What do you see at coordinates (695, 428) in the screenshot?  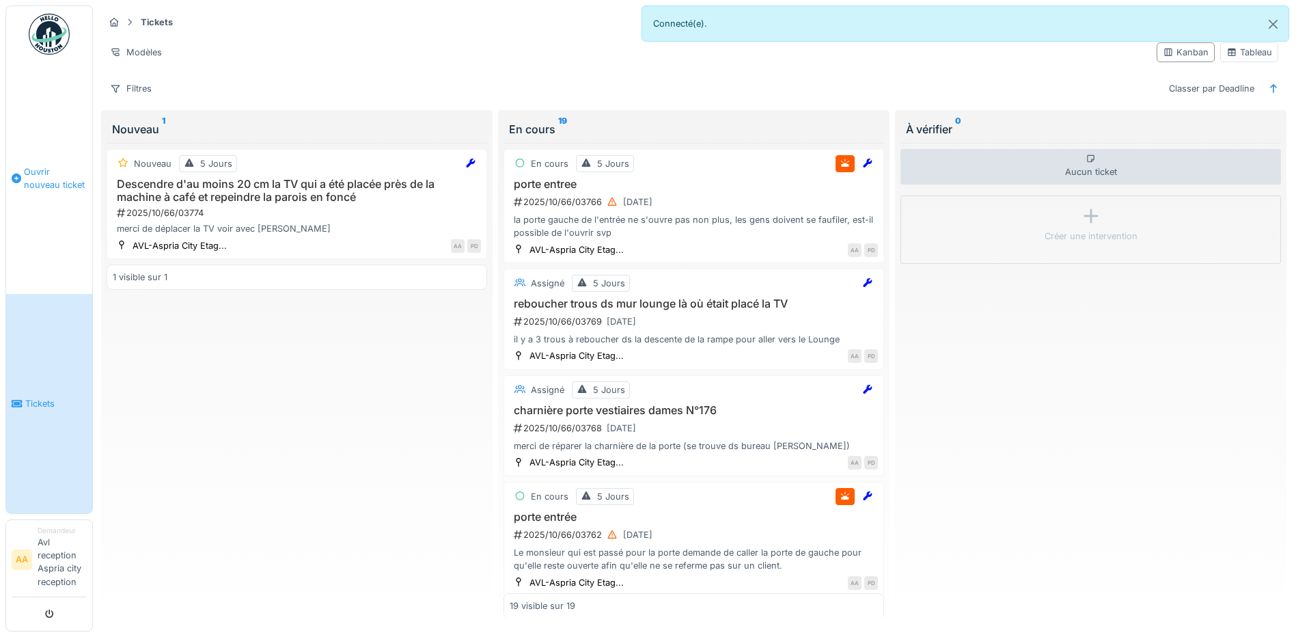 I see `div: 2025/10/66/03768` at bounding box center [695, 428].